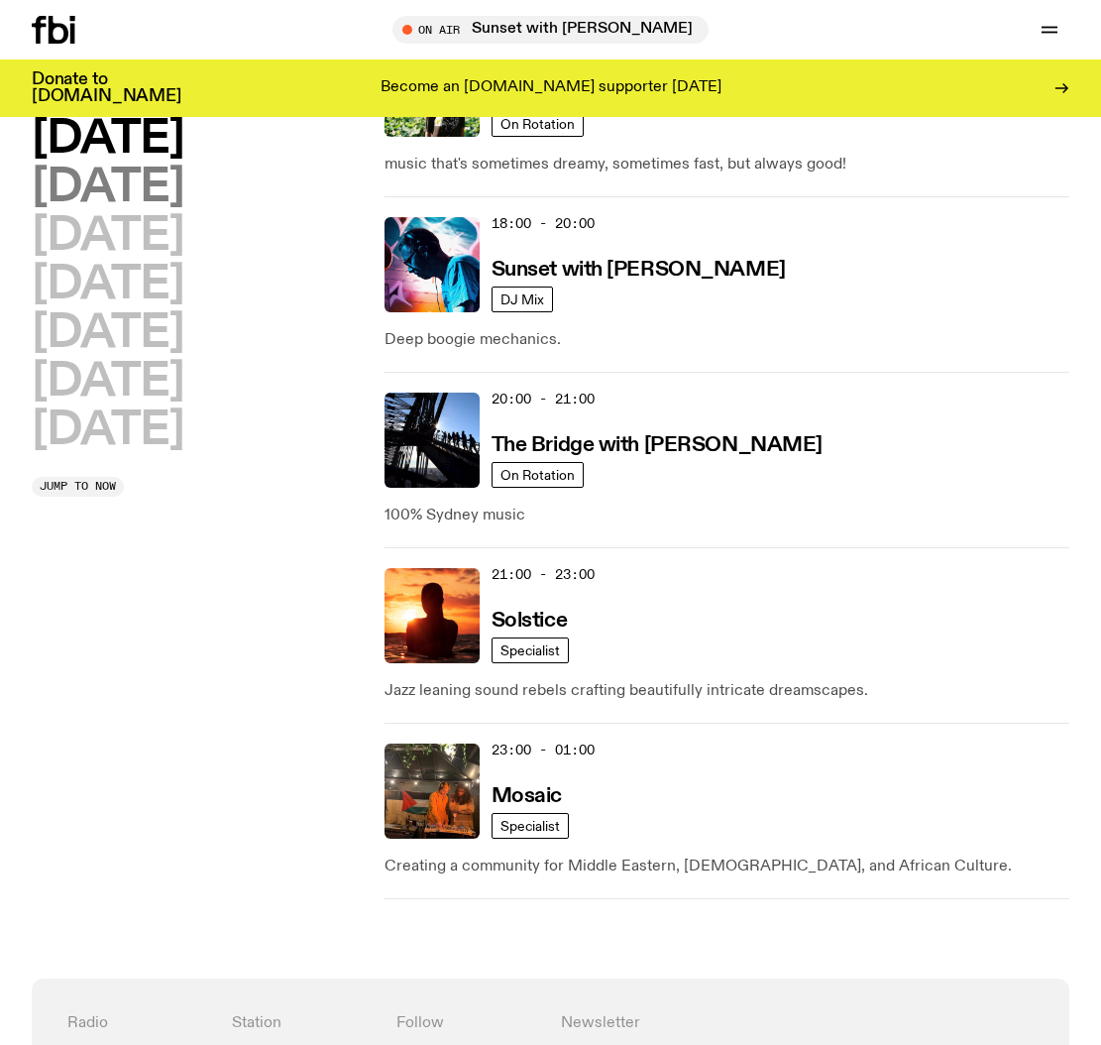 The height and width of the screenshot is (1045, 1101). What do you see at coordinates (727, 516) in the screenshot?
I see `p: 100% Sydney music` at bounding box center [727, 516].